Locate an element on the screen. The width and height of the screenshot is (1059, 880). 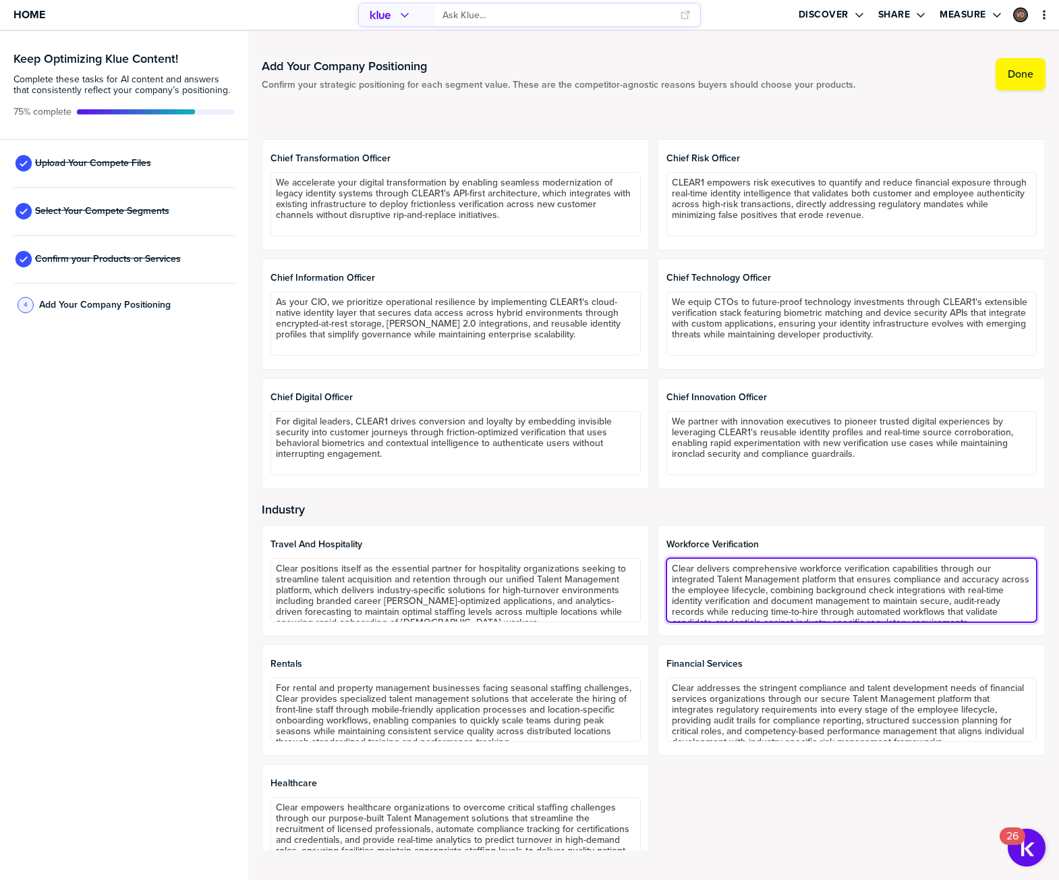
span: chief technology officer is located at coordinates (851, 278).